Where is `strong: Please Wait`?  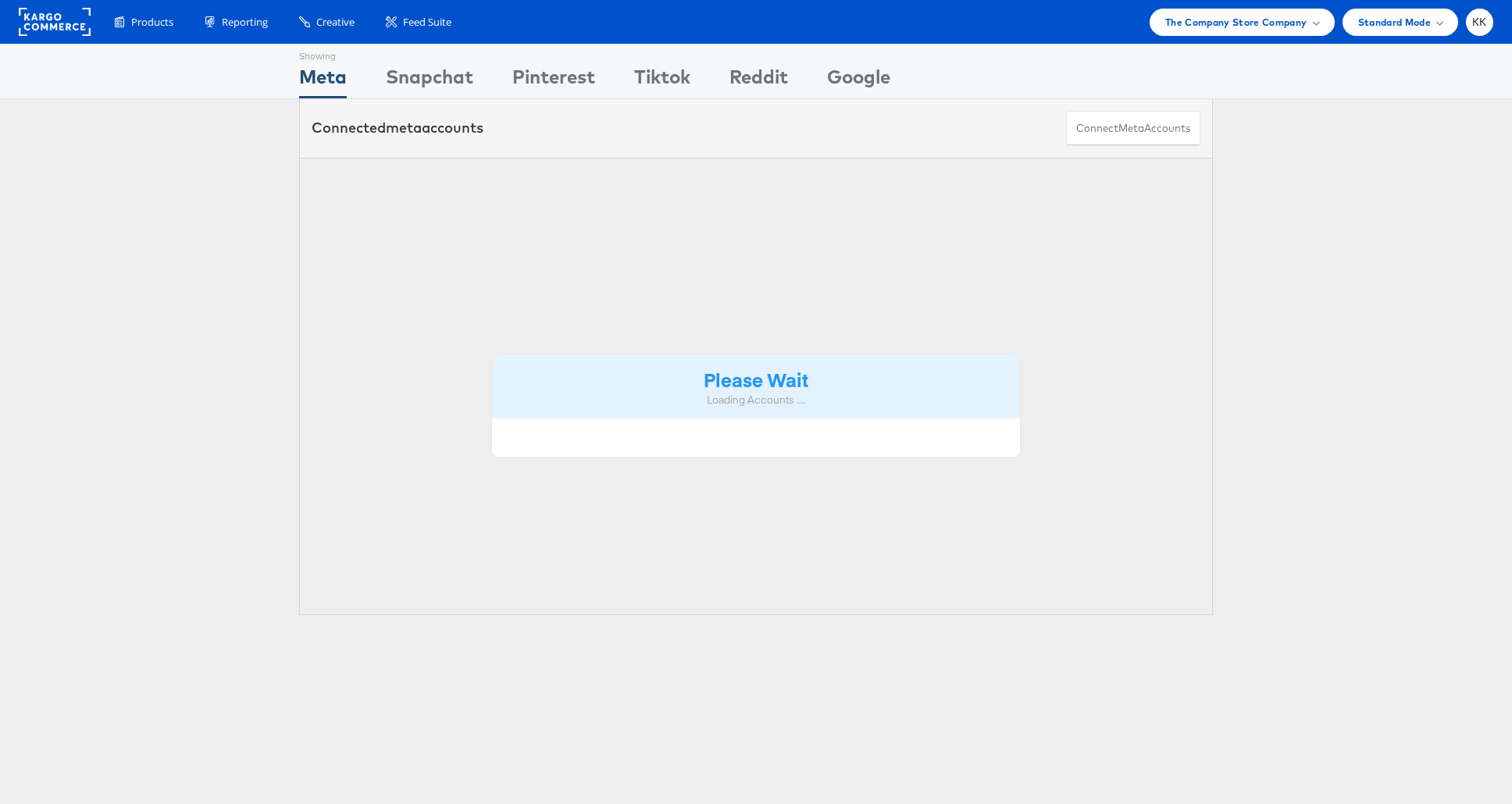 strong: Please Wait is located at coordinates (756, 379).